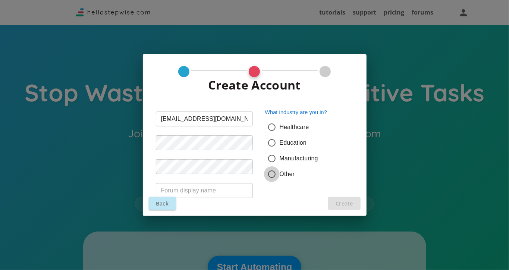 This screenshot has height=270, width=509. Describe the element at coordinates (296, 112) in the screenshot. I see `legend: What industry are you in?` at that location.